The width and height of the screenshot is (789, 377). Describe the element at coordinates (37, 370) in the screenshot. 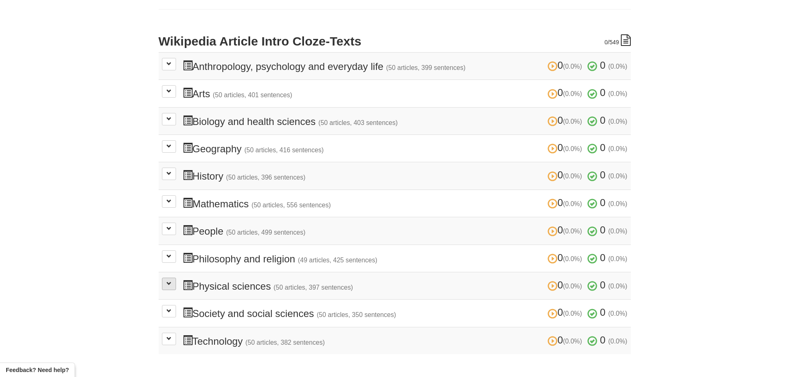

I see `span: Open feedback widget` at that location.